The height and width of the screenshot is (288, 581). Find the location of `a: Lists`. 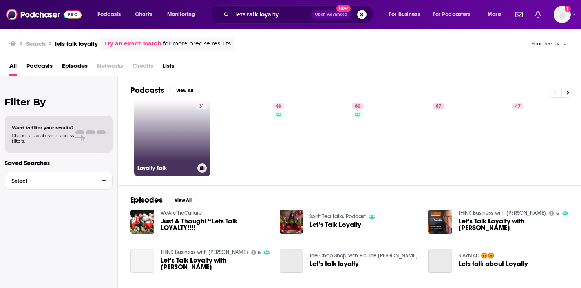

a: Lists is located at coordinates (168, 68).